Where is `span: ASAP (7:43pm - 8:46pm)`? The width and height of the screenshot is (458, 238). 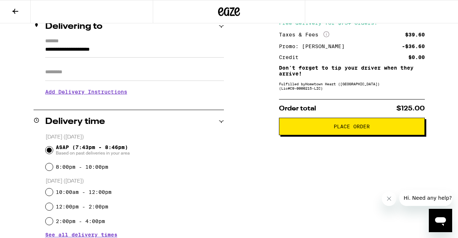
span: ASAP (7:43pm - 8:46pm) is located at coordinates (93, 150).